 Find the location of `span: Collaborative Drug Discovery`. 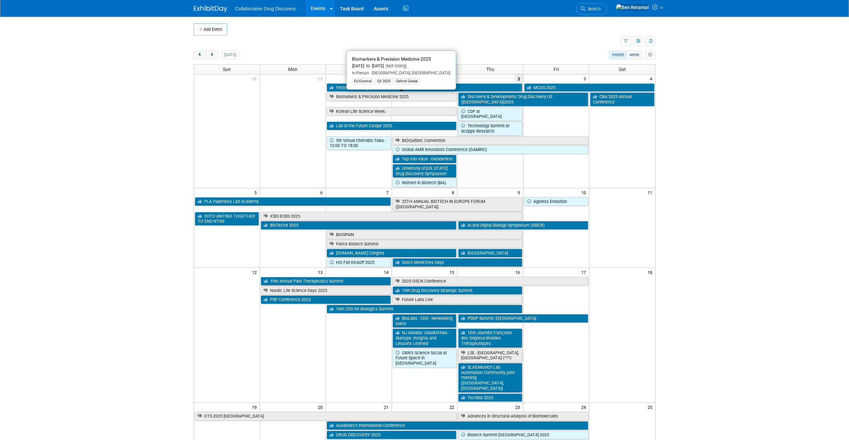

span: Collaborative Drug Discovery is located at coordinates (265, 9).